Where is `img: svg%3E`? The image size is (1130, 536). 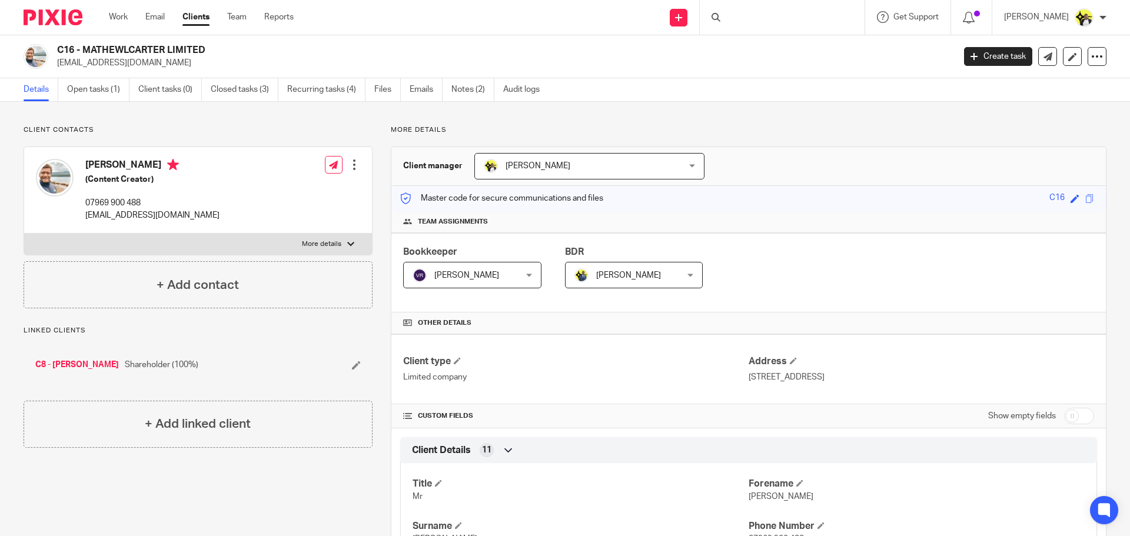
img: svg%3E is located at coordinates (420, 276).